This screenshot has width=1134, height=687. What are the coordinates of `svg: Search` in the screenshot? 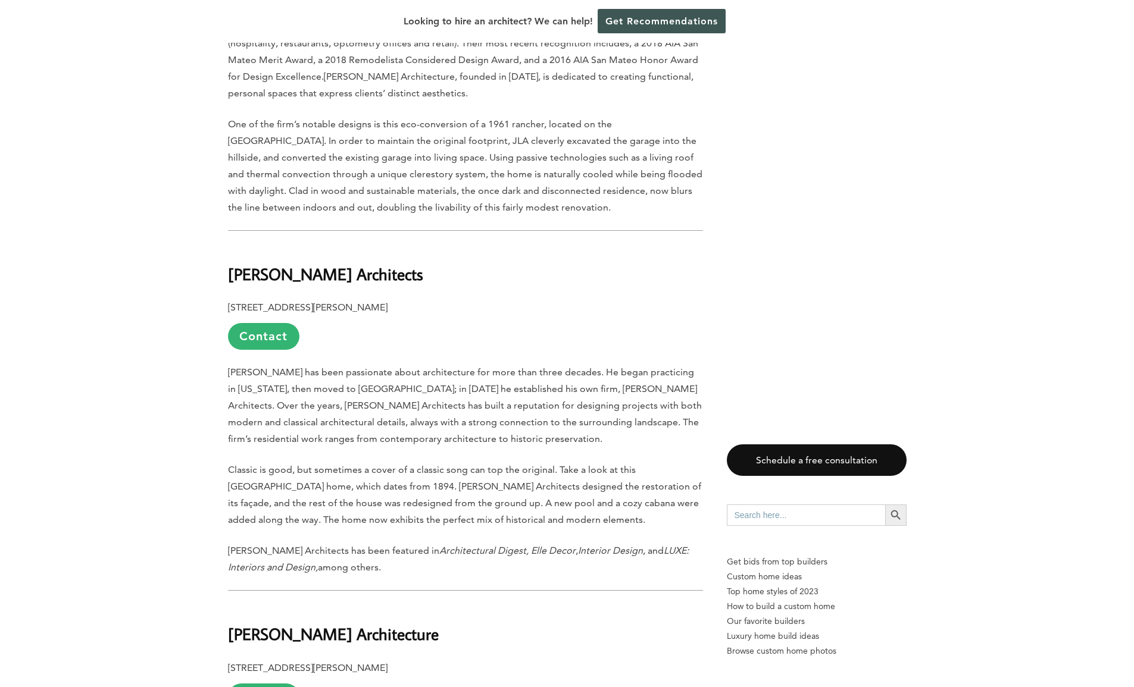 It's located at (896, 515).